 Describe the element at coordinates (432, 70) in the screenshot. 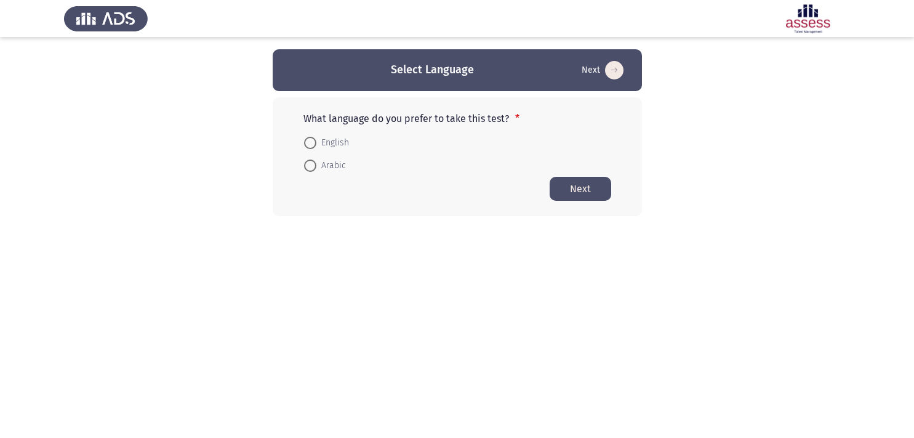

I see `h3: Select Language` at that location.